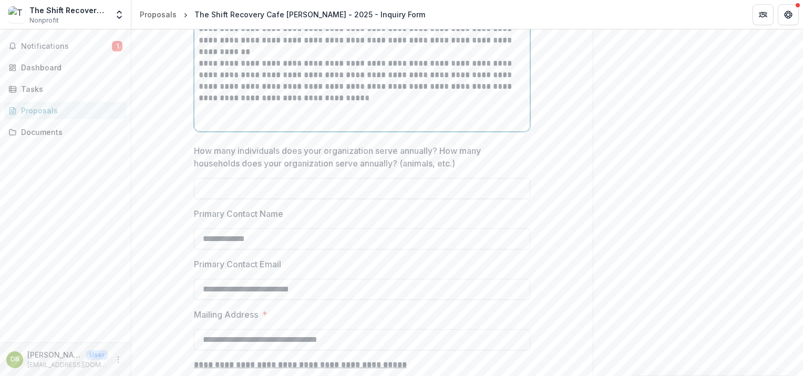 Image resolution: width=803 pixels, height=376 pixels. I want to click on span: Nonprofit, so click(44, 21).